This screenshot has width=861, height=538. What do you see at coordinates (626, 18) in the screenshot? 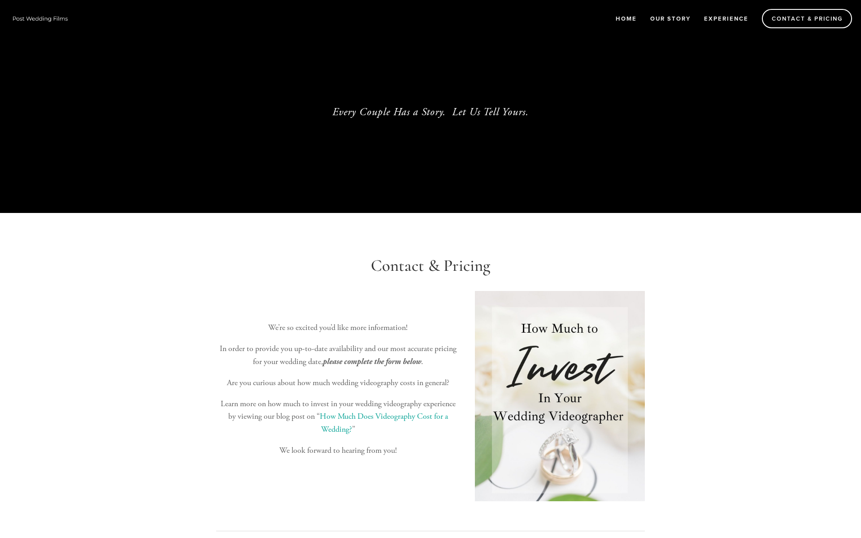
I see `a: Home` at bounding box center [626, 18].